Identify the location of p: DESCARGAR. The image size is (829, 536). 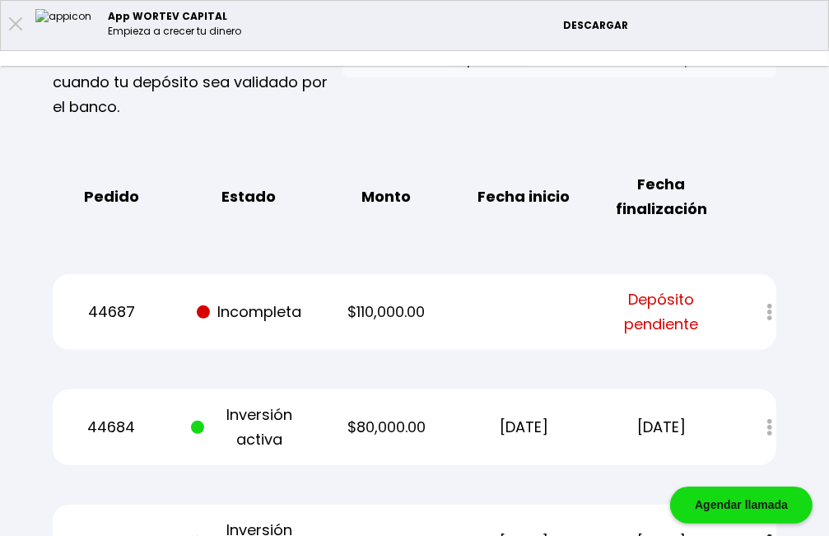
(692, 26).